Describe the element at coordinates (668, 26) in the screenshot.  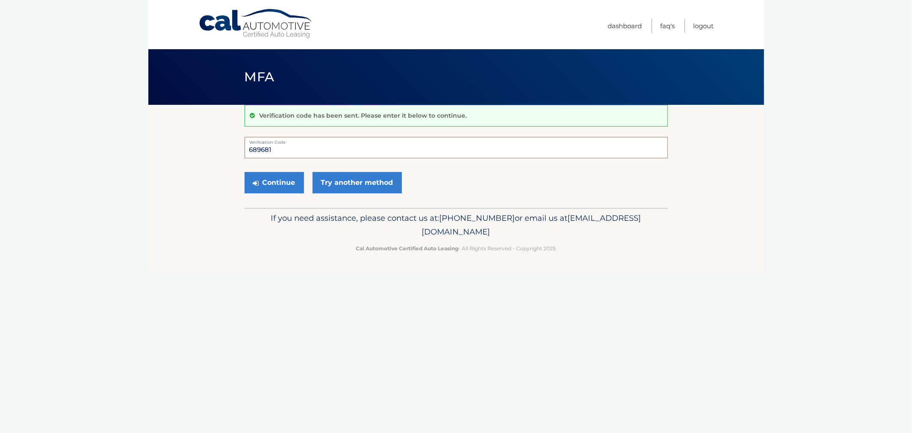
I see `a: FAQ's` at that location.